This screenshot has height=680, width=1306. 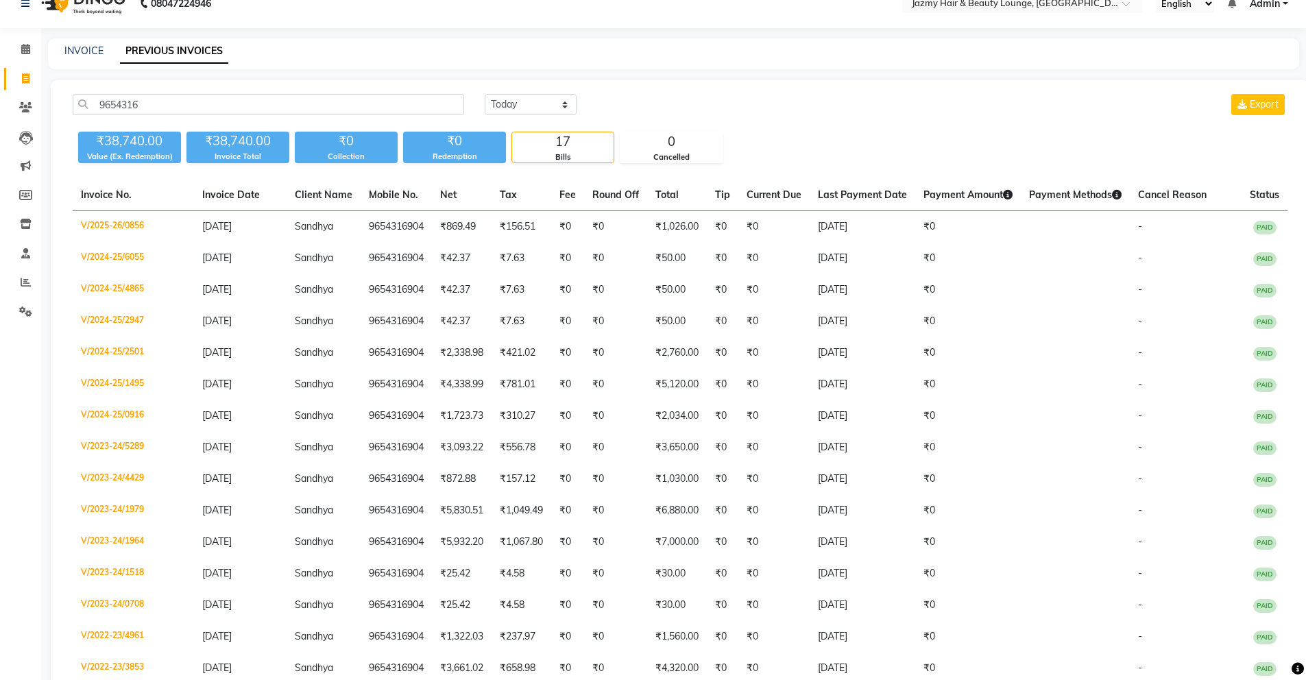 What do you see at coordinates (968, 195) in the screenshot?
I see `span: Payment Amount` at bounding box center [968, 195].